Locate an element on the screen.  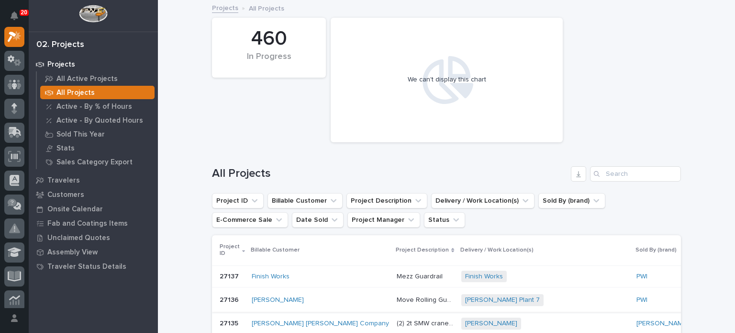
a: Sales Category Export is located at coordinates (97, 162).